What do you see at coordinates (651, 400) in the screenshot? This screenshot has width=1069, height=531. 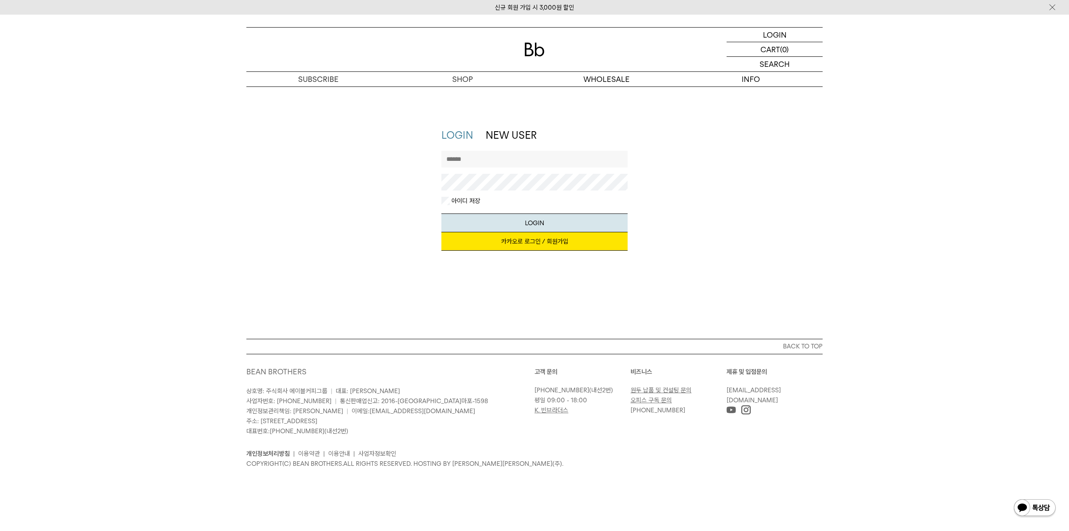 I see `a: 오피스 구독 문의` at bounding box center [651, 400].